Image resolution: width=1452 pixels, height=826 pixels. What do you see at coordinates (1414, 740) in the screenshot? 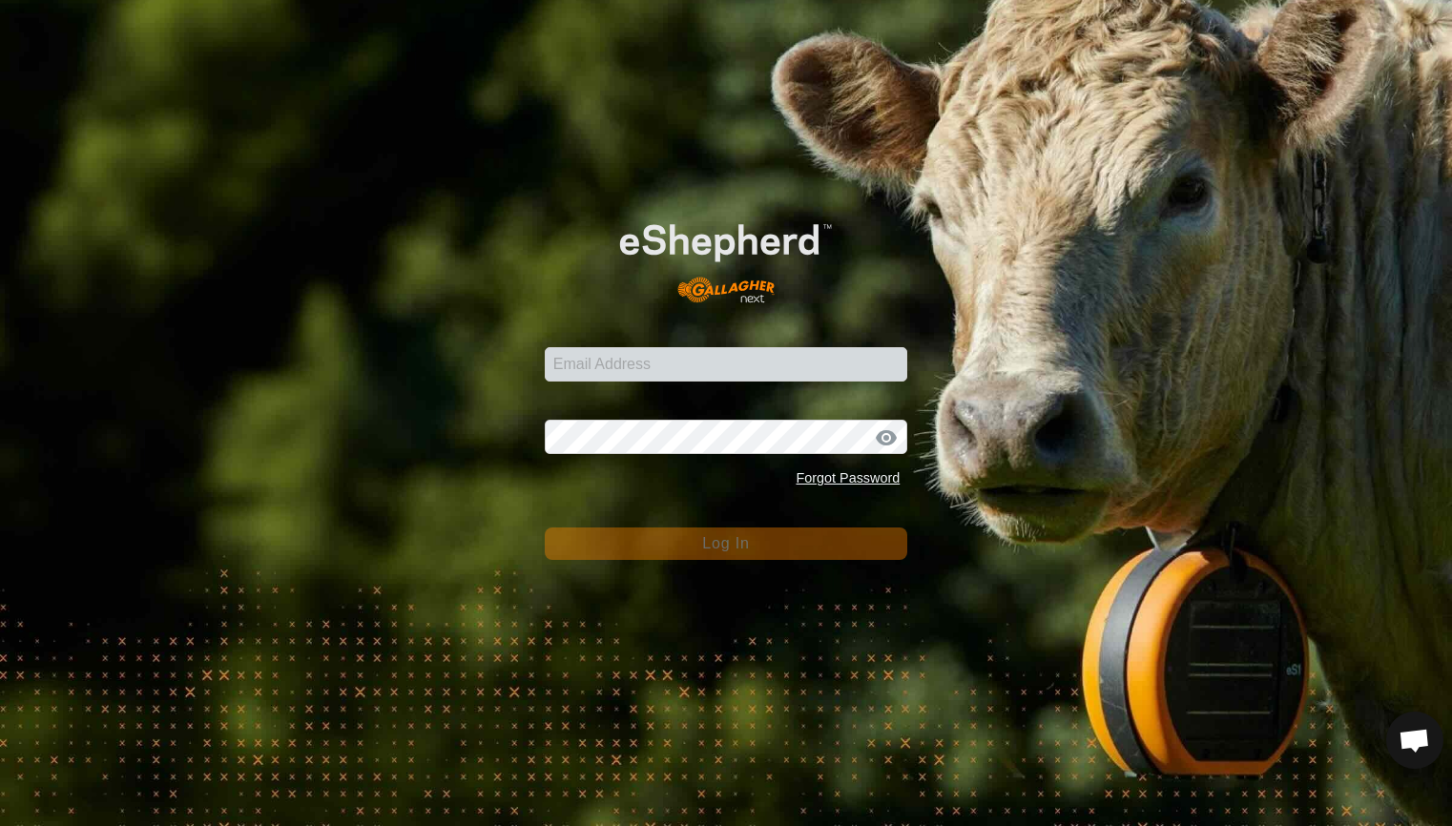
I see `div: Open chat` at bounding box center [1414, 740].